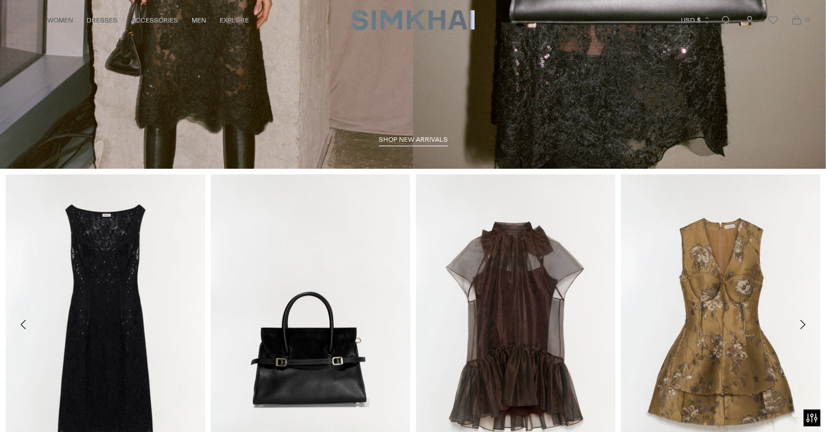 This screenshot has width=826, height=432. I want to click on a: Go to the account page, so click(750, 20).